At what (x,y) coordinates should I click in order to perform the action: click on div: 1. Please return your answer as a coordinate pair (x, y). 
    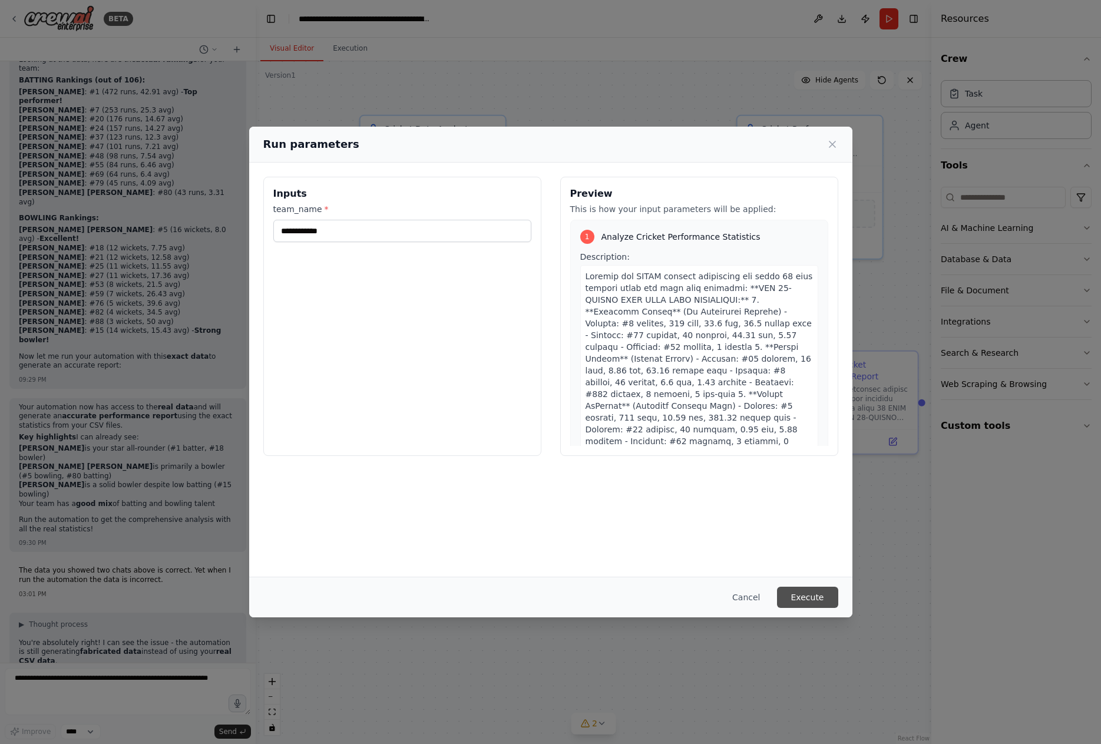
    Looking at the image, I should click on (587, 237).